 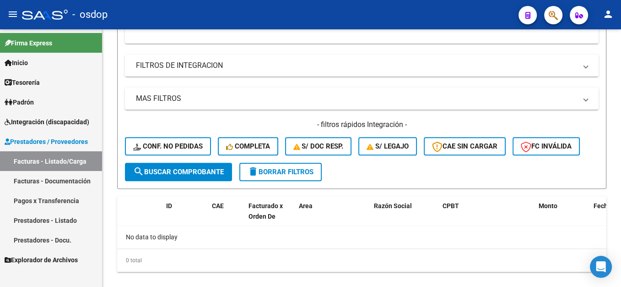 I want to click on button: CAE SIN CARGAR, so click(x=465, y=146).